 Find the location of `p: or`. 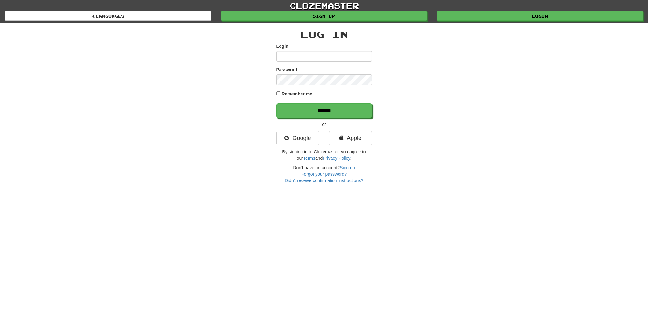

p: or is located at coordinates (324, 125).